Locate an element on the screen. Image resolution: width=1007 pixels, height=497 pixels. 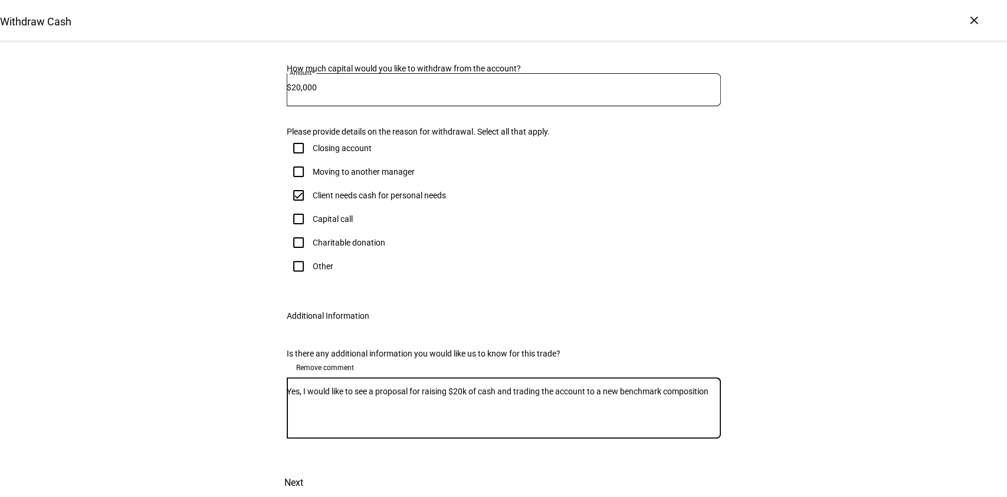
div: Charitable donation is located at coordinates (349, 243).